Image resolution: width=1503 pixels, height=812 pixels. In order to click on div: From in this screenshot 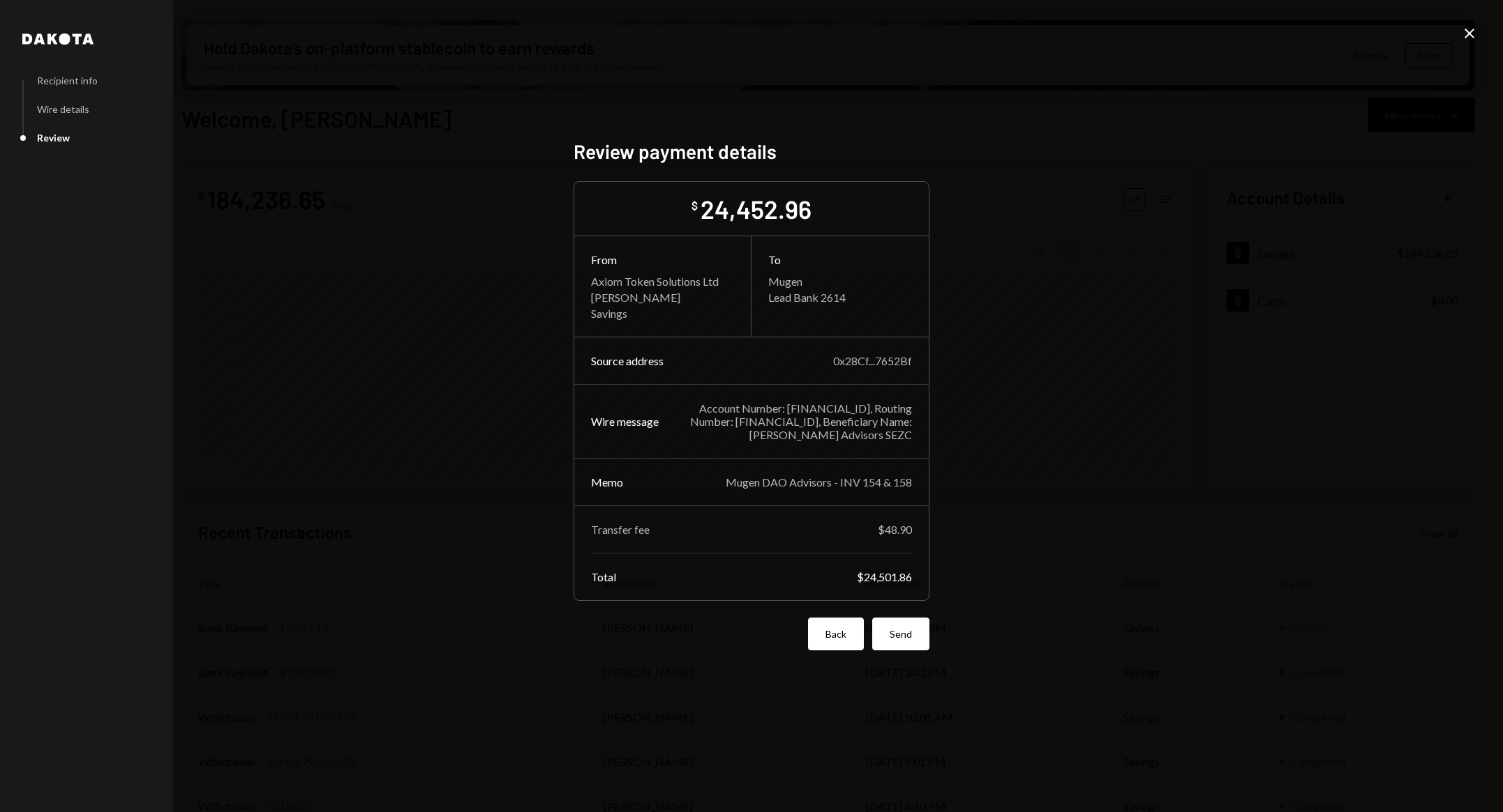, I will do `click(662, 259)`.